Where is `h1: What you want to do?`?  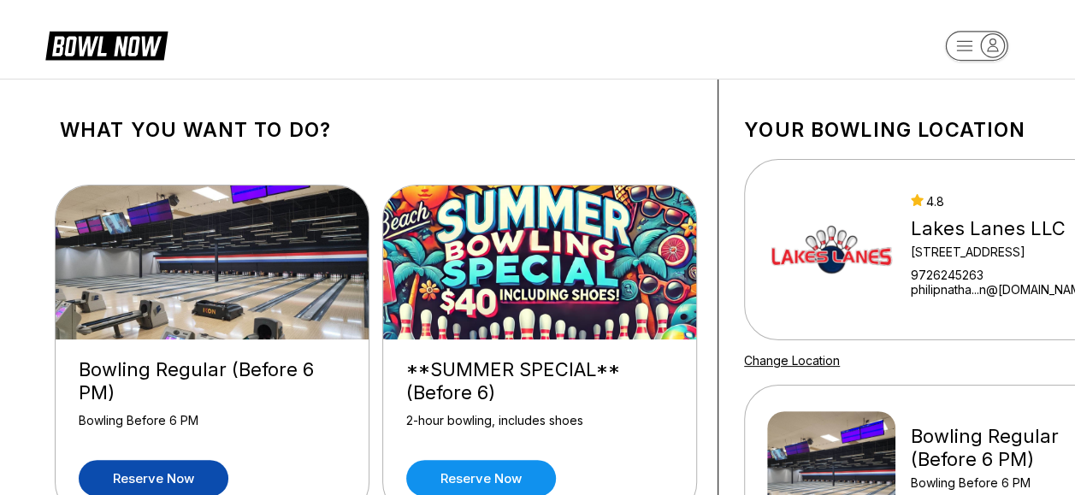
h1: What you want to do? is located at coordinates (375, 130).